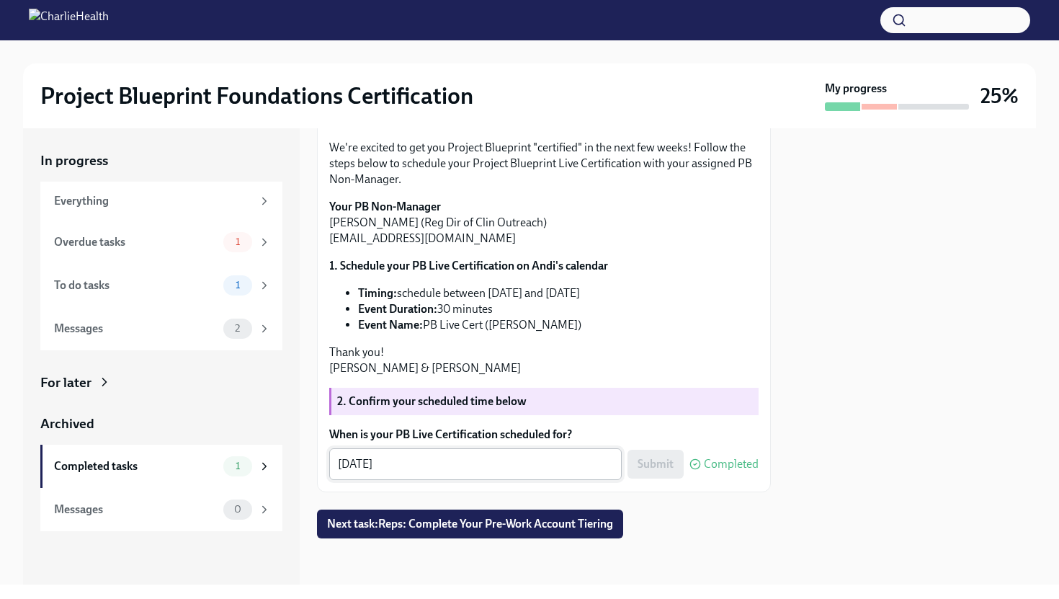  Describe the element at coordinates (856, 89) in the screenshot. I see `strong: My progress` at that location.